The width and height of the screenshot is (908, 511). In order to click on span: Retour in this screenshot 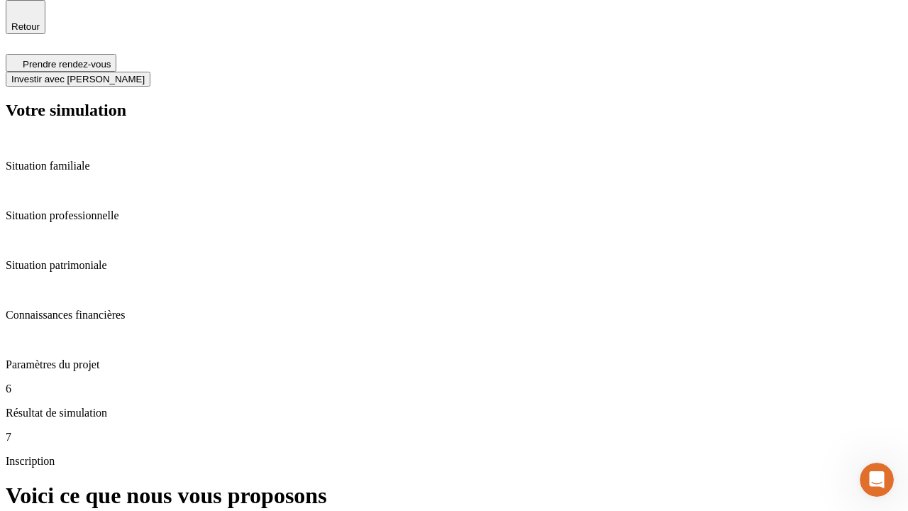, I will do `click(26, 26)`.